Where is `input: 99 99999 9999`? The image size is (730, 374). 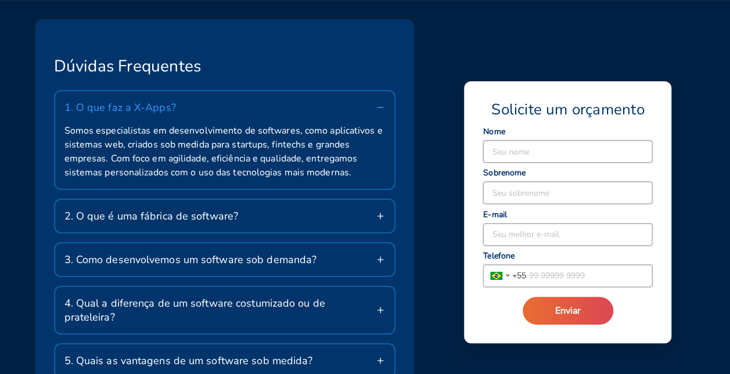
input: 99 99999 9999 is located at coordinates (589, 276).